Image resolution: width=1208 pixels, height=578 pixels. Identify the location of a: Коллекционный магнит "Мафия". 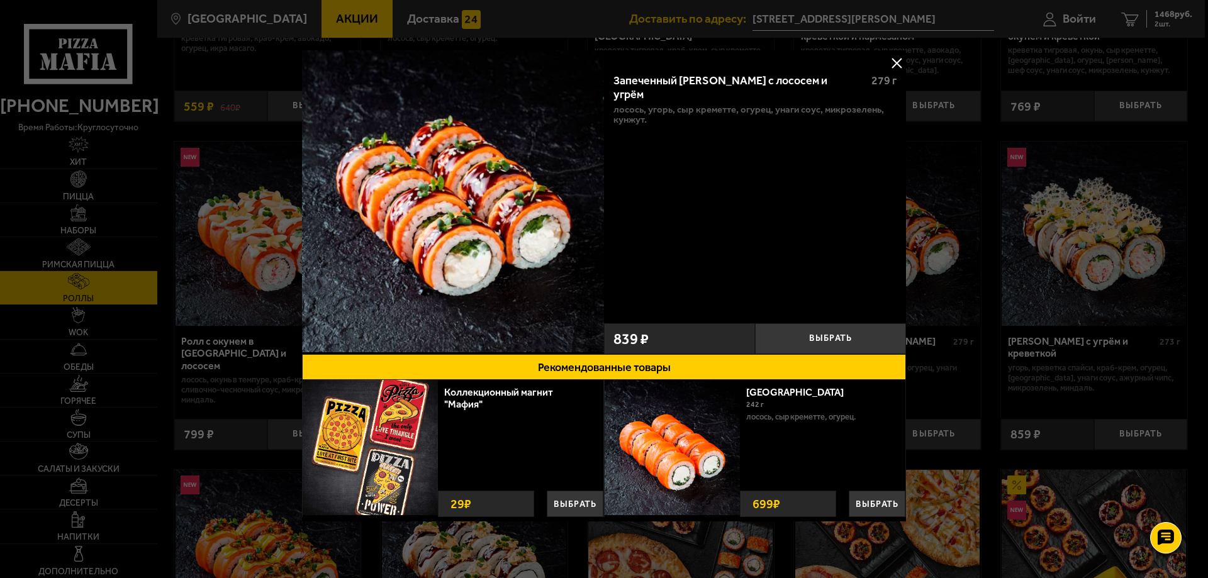
(498, 398).